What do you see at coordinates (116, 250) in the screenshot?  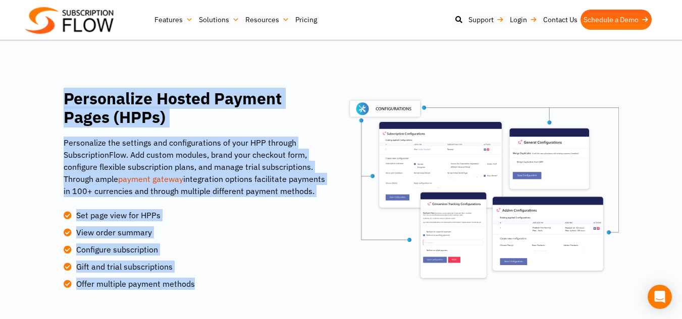 I see `span: Configure subscription` at bounding box center [116, 250].